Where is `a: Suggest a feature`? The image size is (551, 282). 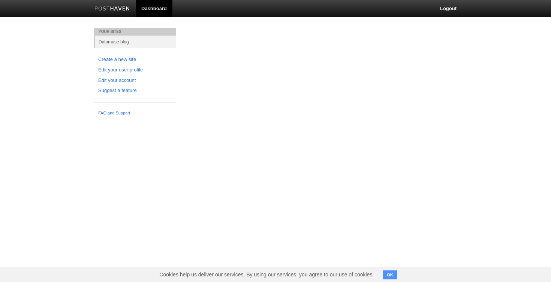
a: Suggest a feature is located at coordinates (135, 91).